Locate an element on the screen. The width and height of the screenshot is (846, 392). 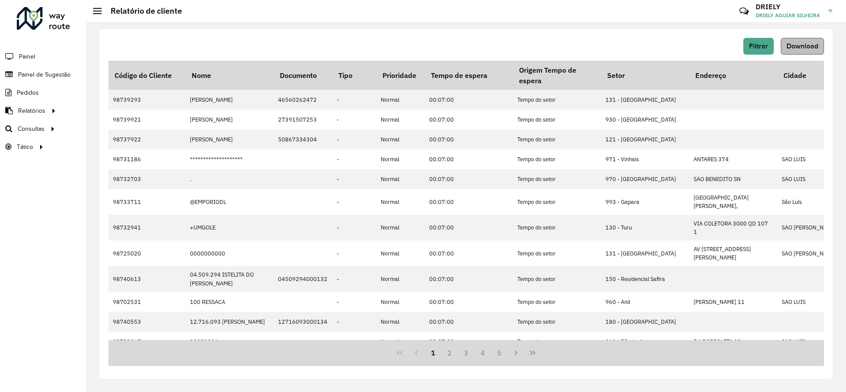
td: 27391507253 is located at coordinates (303, 119).